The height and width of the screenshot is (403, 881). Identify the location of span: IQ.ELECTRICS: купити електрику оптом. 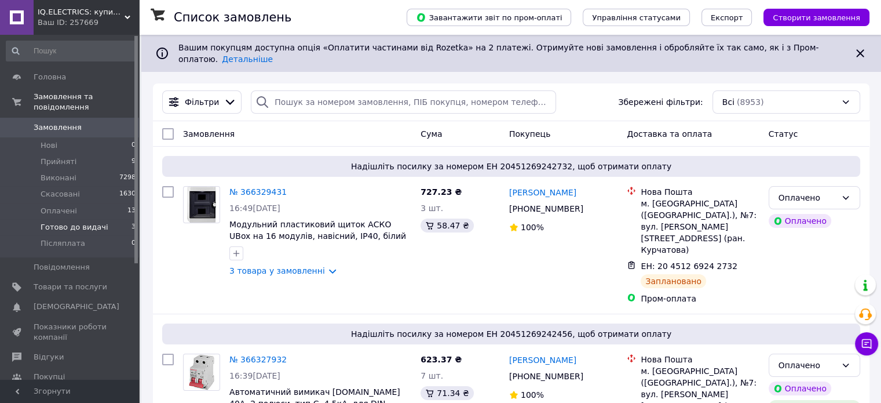
(81, 12).